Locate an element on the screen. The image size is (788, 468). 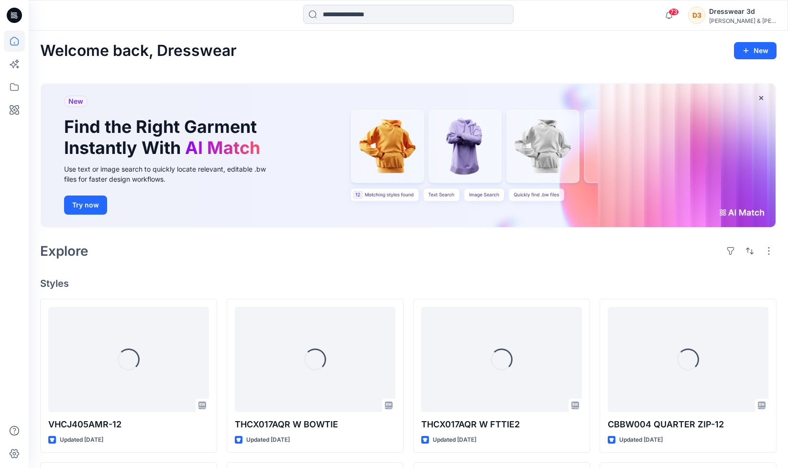
span: 73 is located at coordinates (674, 12).